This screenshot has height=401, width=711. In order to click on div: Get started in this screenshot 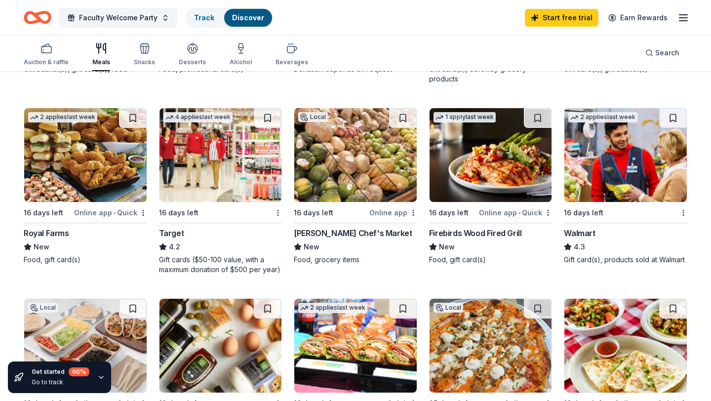, I will do `click(60, 372)`.